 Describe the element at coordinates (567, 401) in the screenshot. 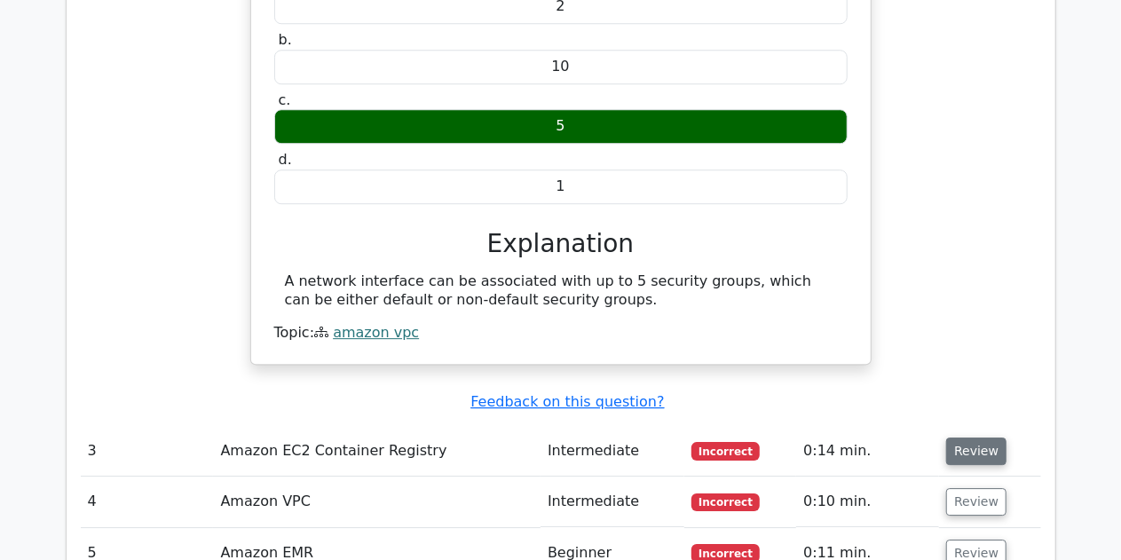

I see `u: Feedback on this question?` at that location.